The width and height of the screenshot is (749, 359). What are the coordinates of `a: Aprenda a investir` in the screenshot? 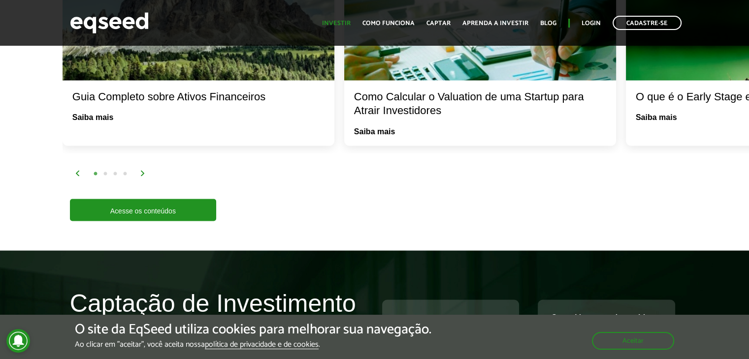 It's located at (495, 23).